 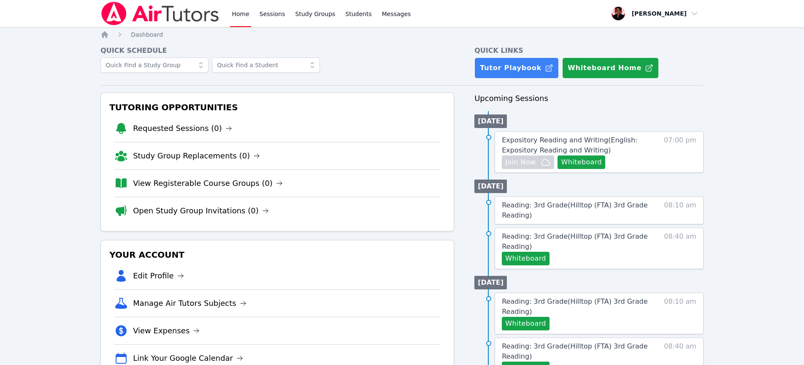 I want to click on a: Edit Profile, so click(x=158, y=276).